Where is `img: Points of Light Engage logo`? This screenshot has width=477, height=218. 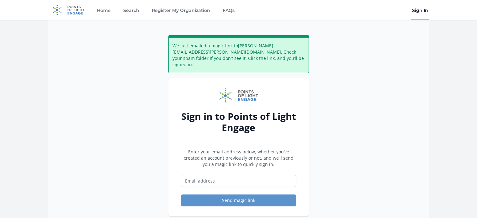
img: Points of Light Engage logo is located at coordinates (239, 96).